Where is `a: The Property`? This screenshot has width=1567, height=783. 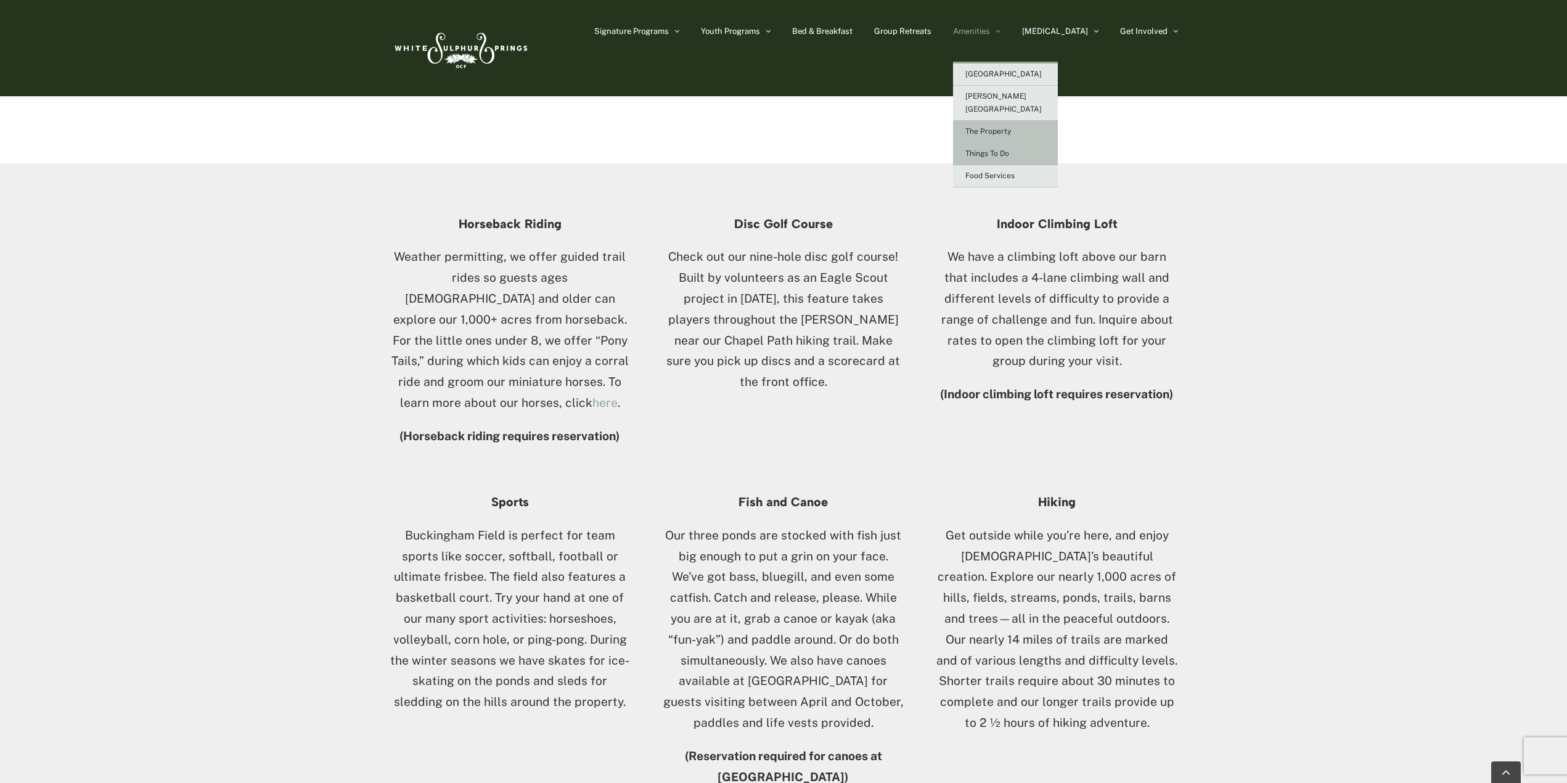 a: The Property is located at coordinates (1005, 132).